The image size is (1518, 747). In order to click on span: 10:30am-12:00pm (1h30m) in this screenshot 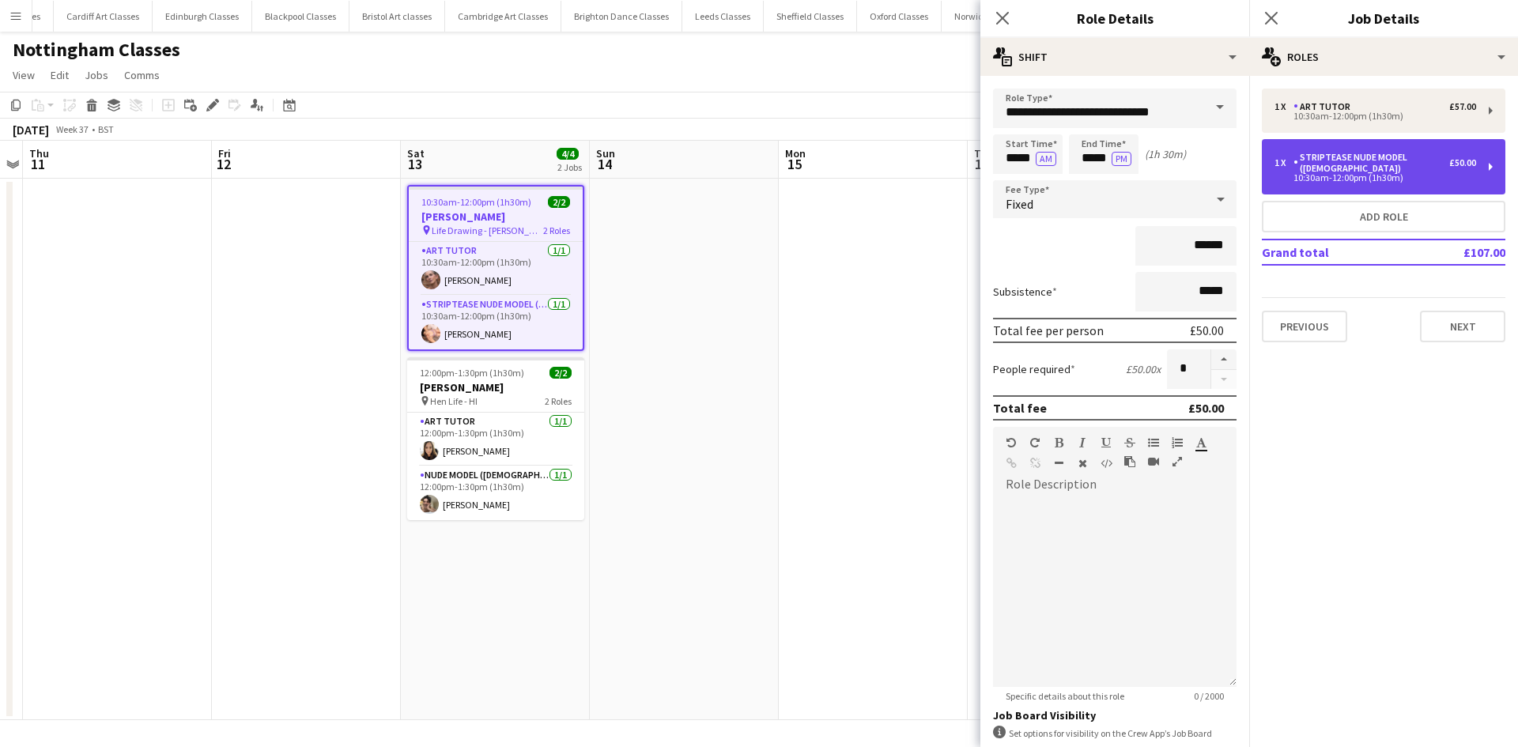, I will do `click(476, 202)`.